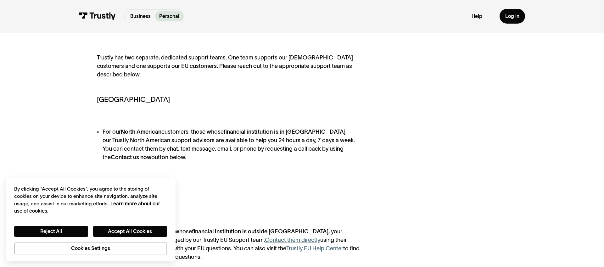  Describe the element at coordinates (131, 157) in the screenshot. I see `strong: Contact us now` at that location.